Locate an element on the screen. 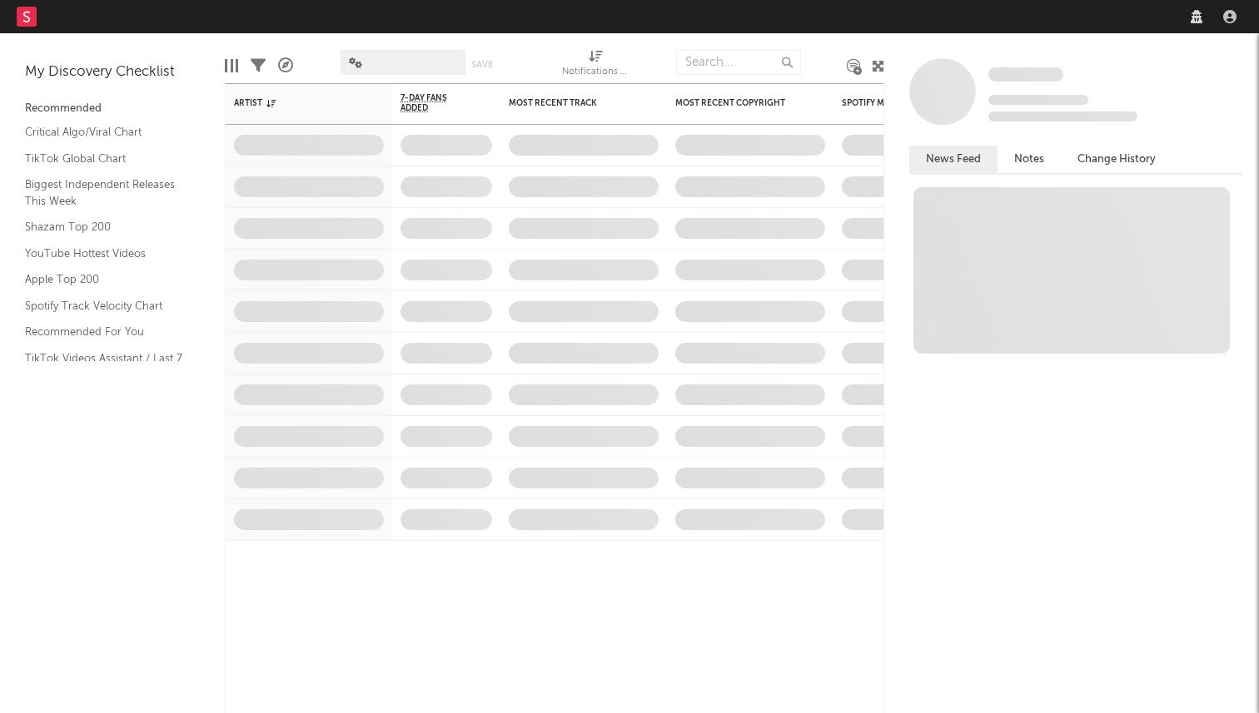 The image size is (1259, 713). span: Some Artist is located at coordinates (1026, 74).